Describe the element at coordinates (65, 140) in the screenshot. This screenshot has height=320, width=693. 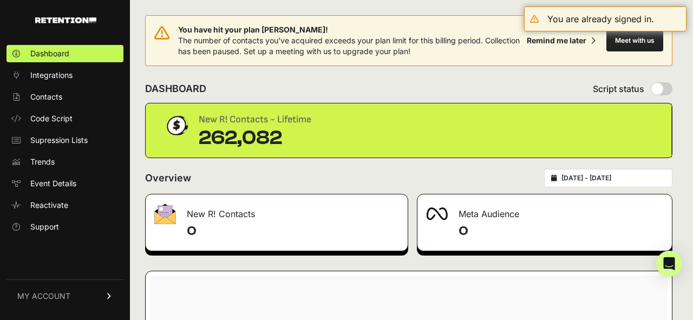
I see `a: Supression Lists` at that location.